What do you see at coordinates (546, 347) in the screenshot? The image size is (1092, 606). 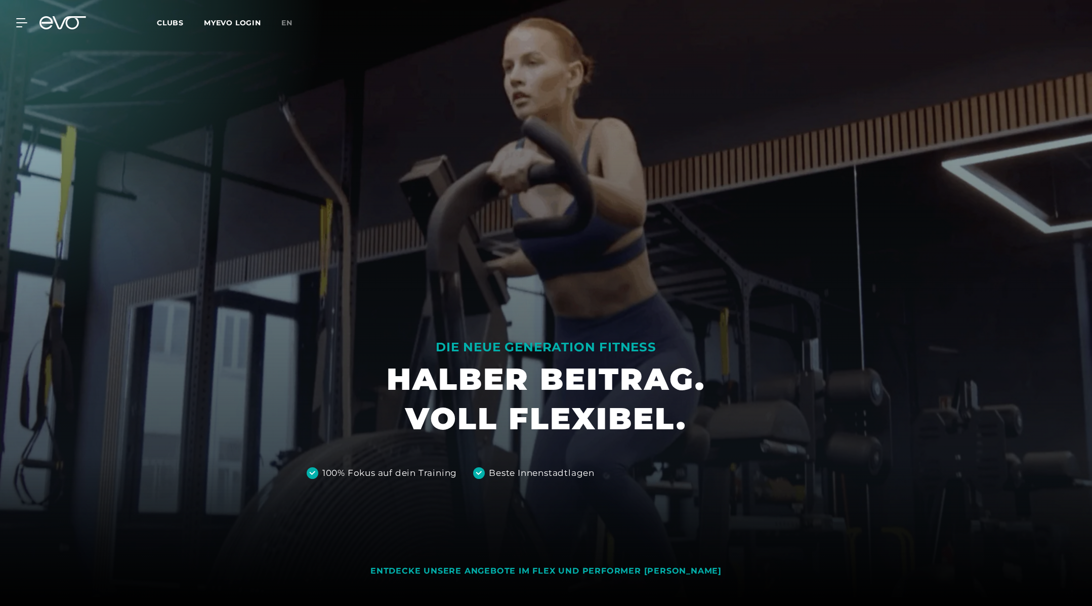 I see `div: DIE NEUE GENERATION FITNESS` at bounding box center [546, 347].